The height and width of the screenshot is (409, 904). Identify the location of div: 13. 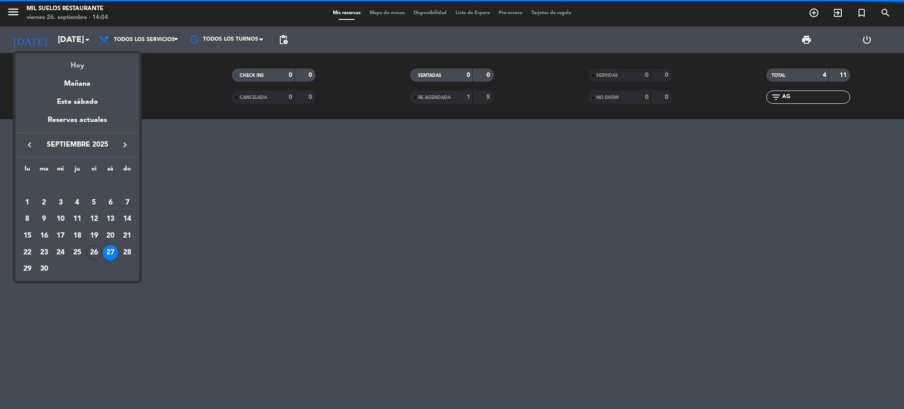
(110, 219).